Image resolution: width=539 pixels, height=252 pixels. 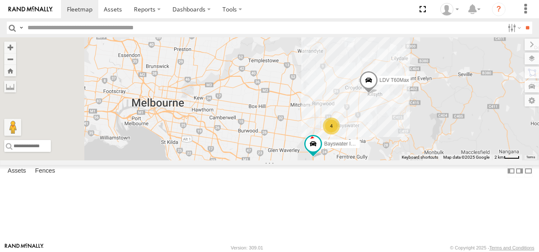 What do you see at coordinates (492, 248) in the screenshot?
I see `div: © Copyright 2025 -` at bounding box center [492, 248].